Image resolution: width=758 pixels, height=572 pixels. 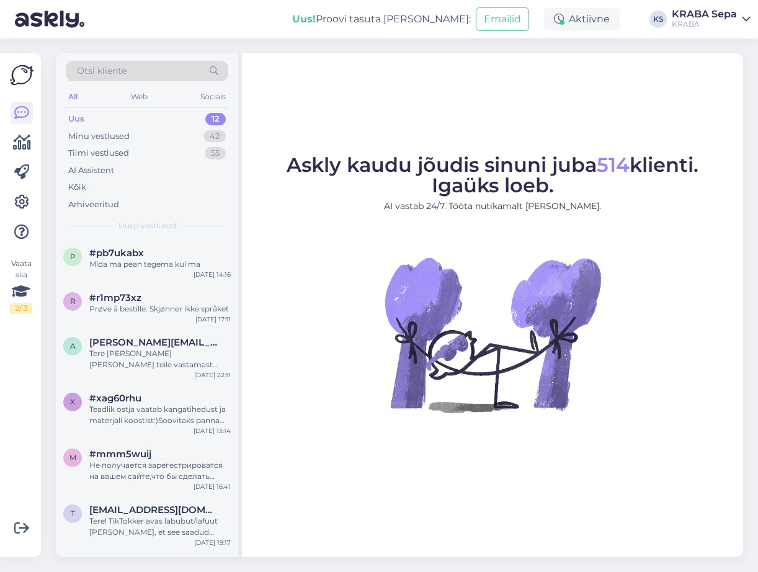 I want to click on div: KRABA Sepa, so click(x=704, y=14).